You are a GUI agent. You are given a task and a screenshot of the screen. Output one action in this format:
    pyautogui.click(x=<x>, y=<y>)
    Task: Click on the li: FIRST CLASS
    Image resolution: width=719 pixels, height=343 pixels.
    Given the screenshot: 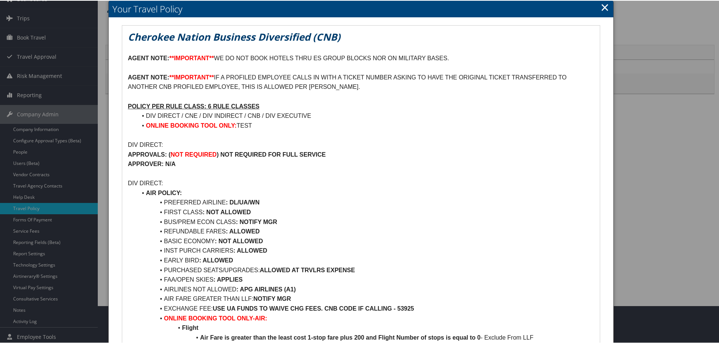 What is the action you would take?
    pyautogui.click(x=366, y=211)
    